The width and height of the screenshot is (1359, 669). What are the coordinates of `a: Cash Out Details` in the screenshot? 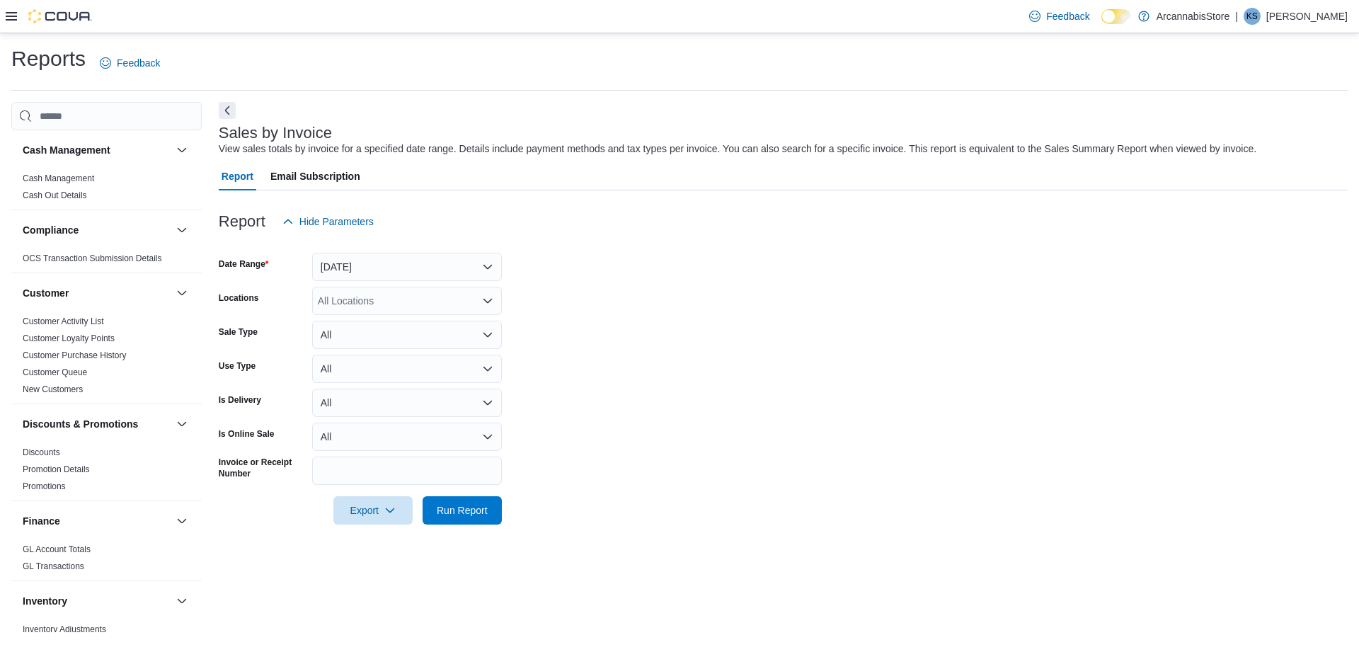 It's located at (55, 195).